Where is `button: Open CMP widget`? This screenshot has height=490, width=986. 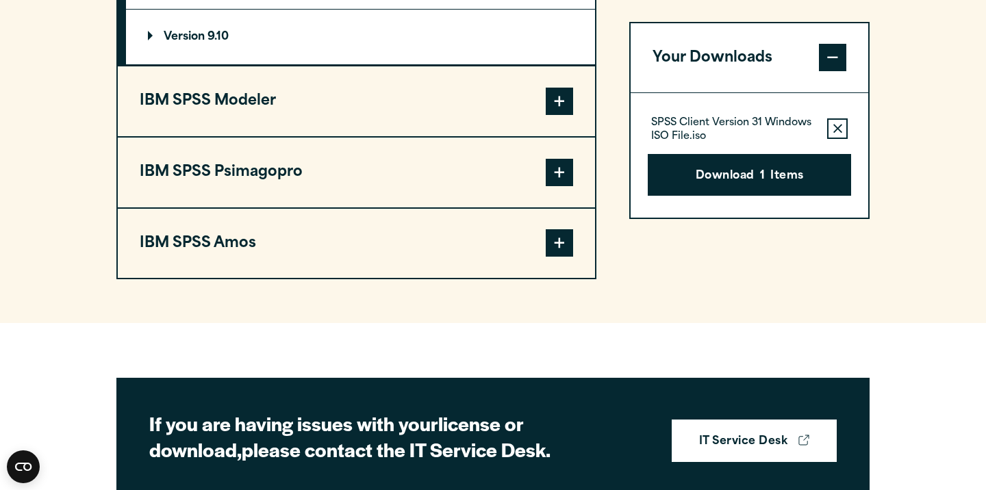 button: Open CMP widget is located at coordinates (23, 467).